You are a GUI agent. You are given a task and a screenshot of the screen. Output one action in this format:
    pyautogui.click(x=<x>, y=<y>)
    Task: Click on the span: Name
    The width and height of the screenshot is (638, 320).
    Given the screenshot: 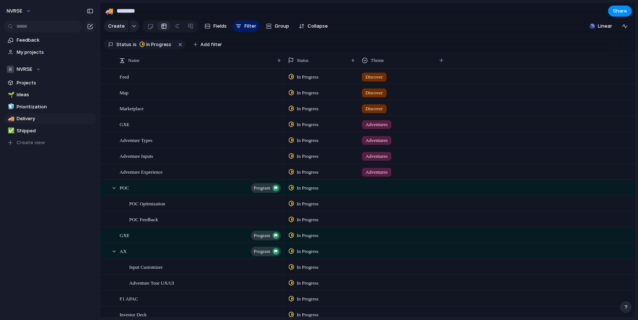 What is the action you would take?
    pyautogui.click(x=134, y=61)
    